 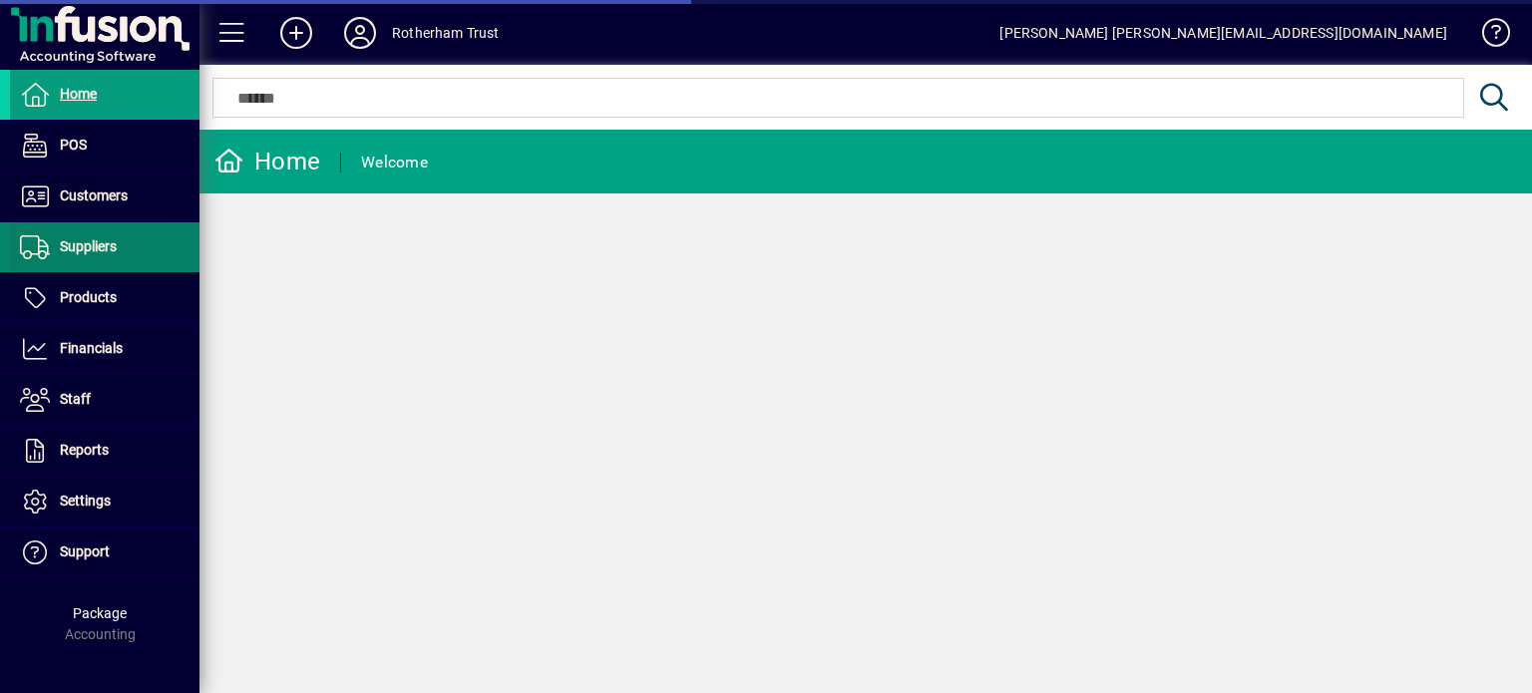 I want to click on span: Settings, so click(x=85, y=501).